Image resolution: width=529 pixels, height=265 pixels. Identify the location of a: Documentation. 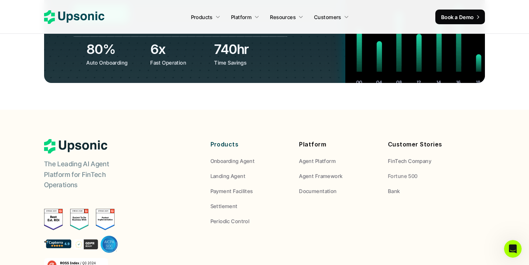
(338, 191).